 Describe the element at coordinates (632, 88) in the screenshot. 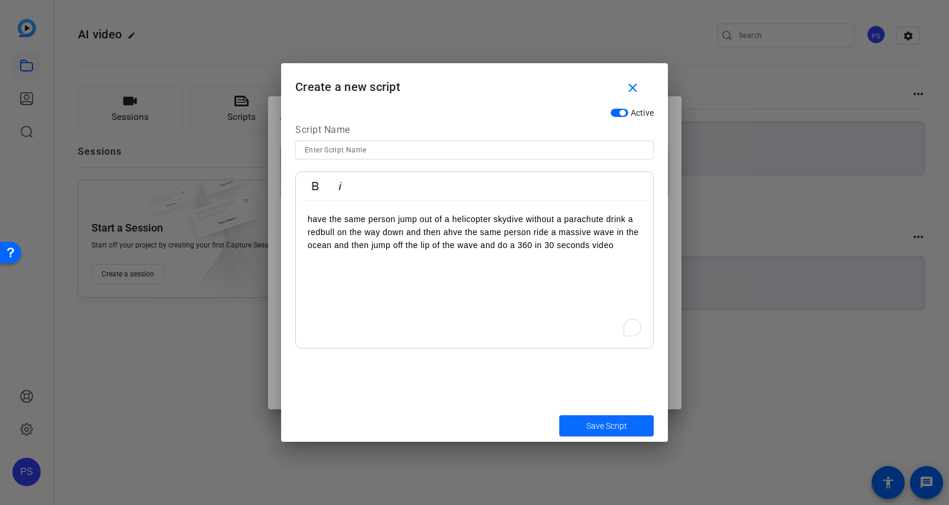

I see `mat-icon: close` at that location.